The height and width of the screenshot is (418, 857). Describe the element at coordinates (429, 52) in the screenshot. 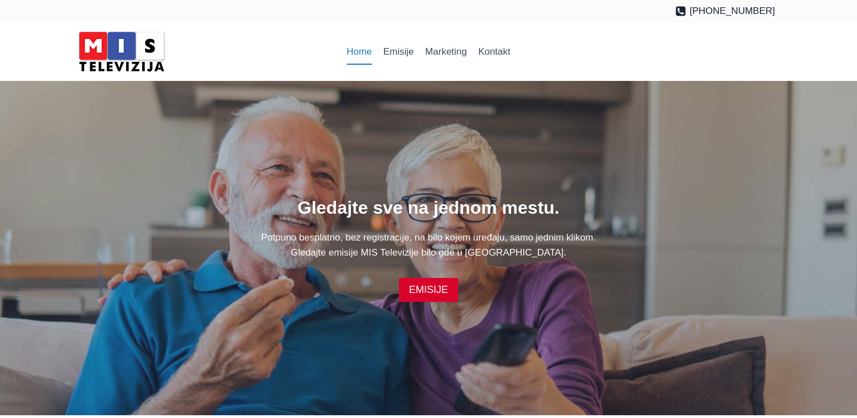

I see `nav: Primary` at that location.